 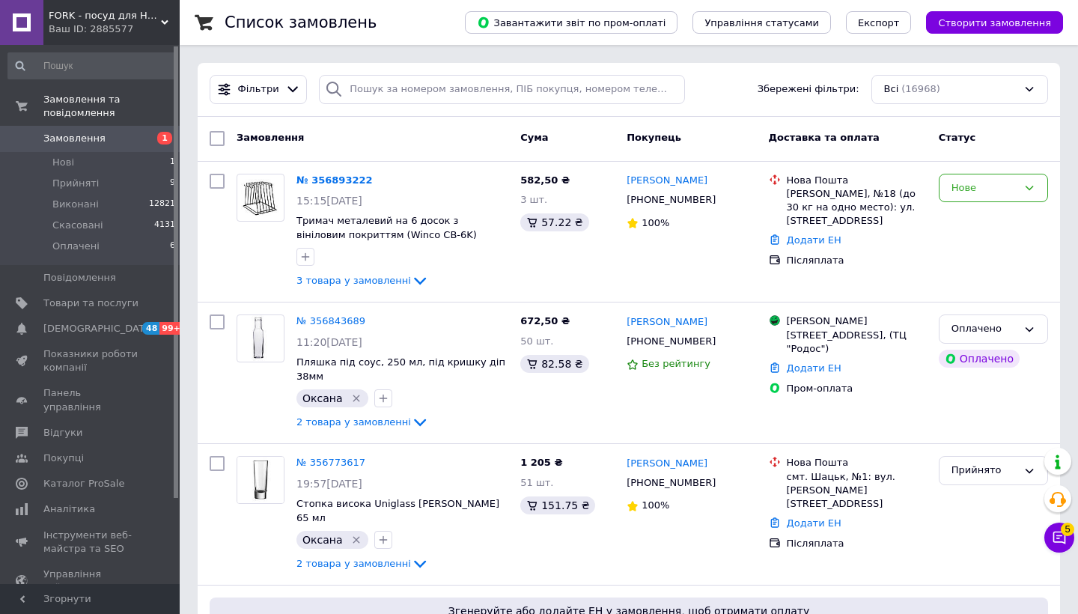 What do you see at coordinates (151, 328) in the screenshot?
I see `span: 48` at bounding box center [151, 328].